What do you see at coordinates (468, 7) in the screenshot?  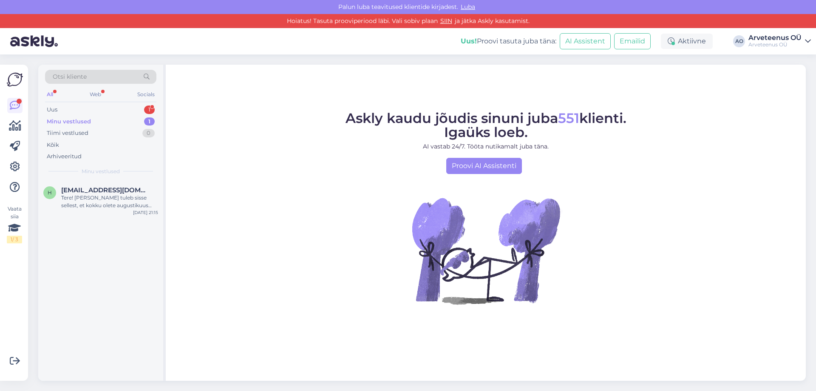 I see `span: Luba` at bounding box center [468, 7].